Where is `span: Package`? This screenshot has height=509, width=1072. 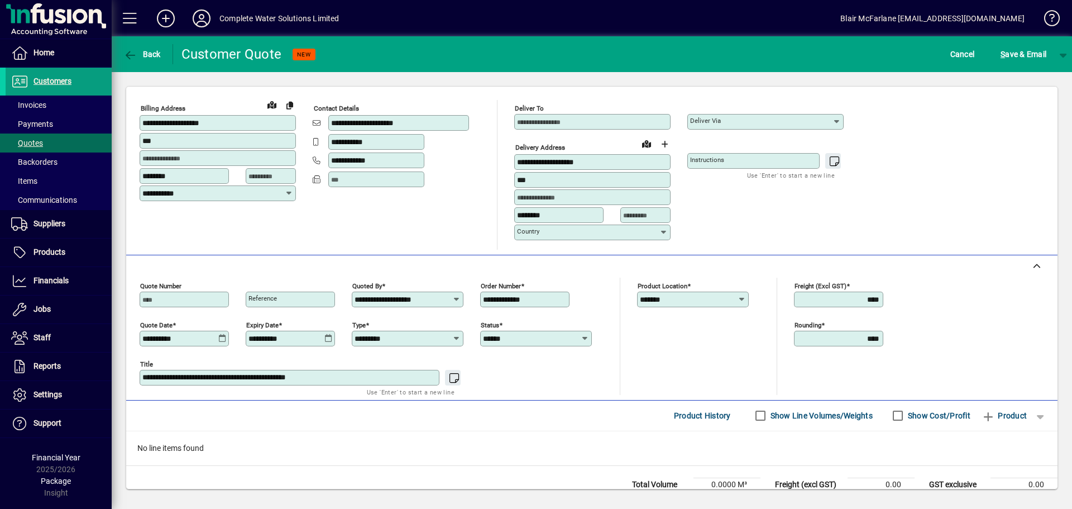
span: Package is located at coordinates (56, 481).